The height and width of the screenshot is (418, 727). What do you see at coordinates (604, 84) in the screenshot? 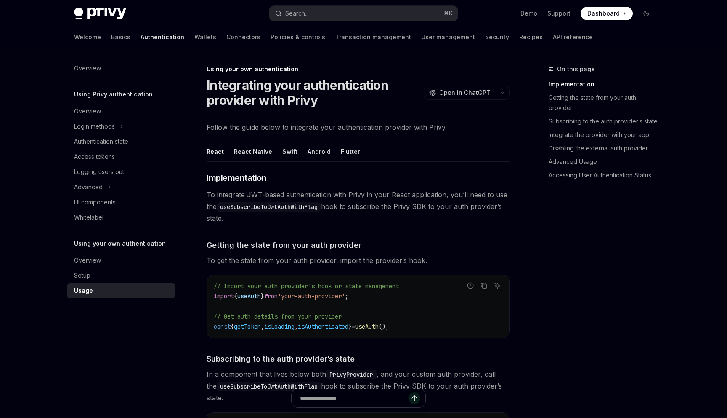
I see `a: Implementation` at bounding box center [604, 84].